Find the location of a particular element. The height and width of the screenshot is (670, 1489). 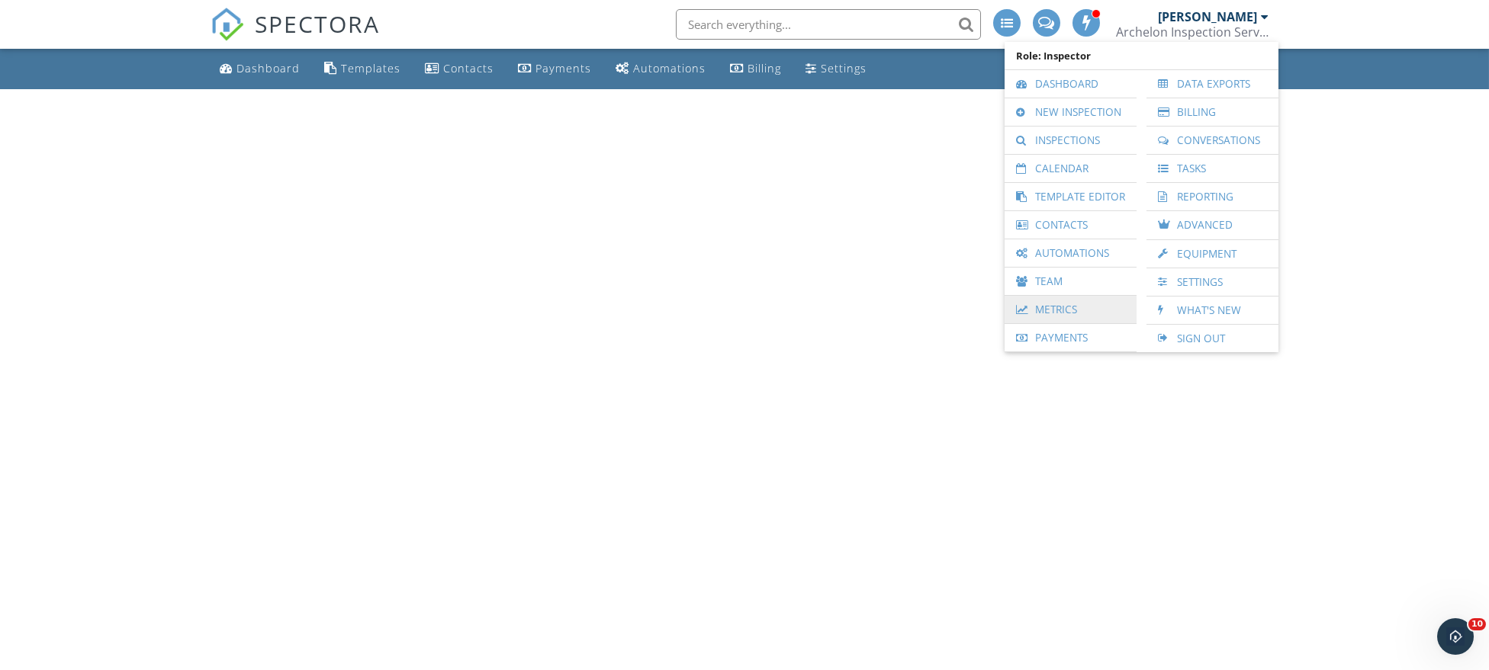

a: Conversations is located at coordinates (1212, 140).